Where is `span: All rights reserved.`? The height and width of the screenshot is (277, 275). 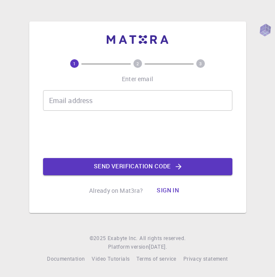 span: All rights reserved. is located at coordinates (162, 239).